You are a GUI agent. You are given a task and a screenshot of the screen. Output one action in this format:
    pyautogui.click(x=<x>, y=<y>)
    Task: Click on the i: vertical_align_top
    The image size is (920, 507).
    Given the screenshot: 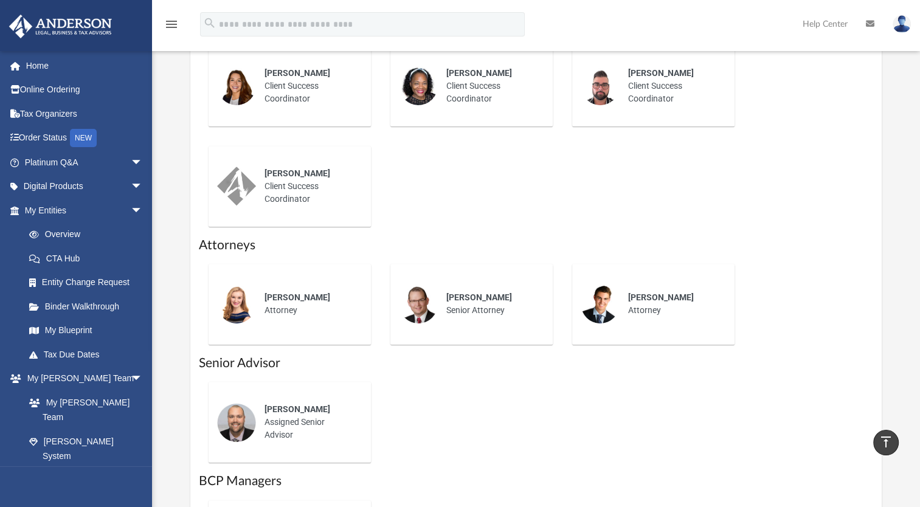 What is the action you would take?
    pyautogui.click(x=886, y=442)
    